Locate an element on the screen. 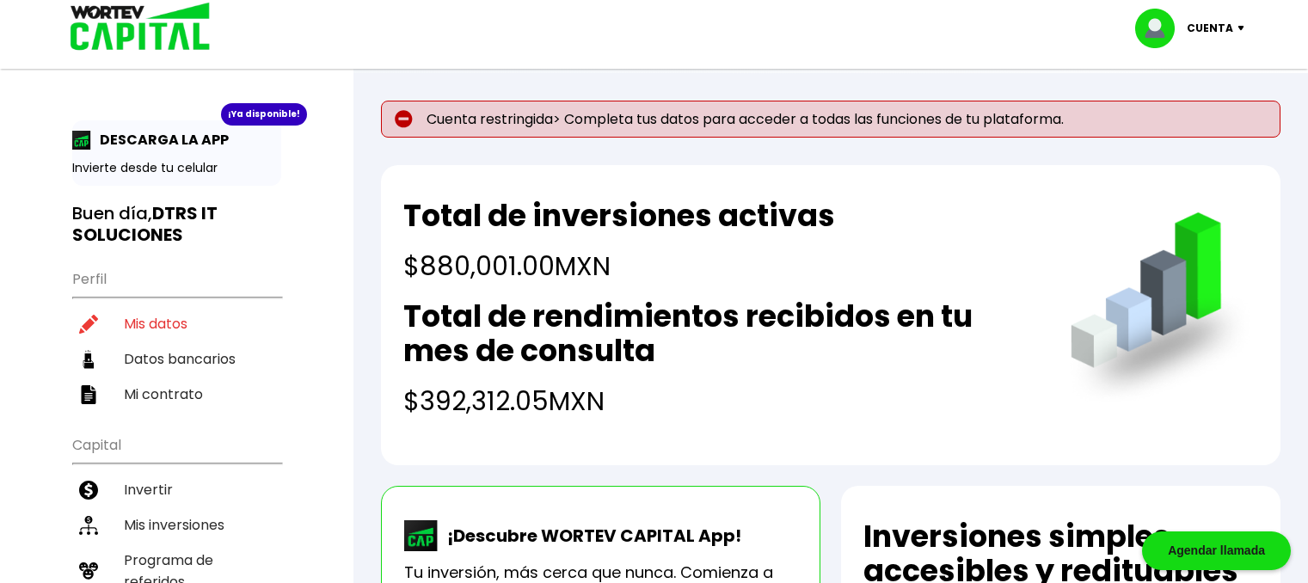 The width and height of the screenshot is (1308, 583). ul: Perfil is located at coordinates (176, 335).